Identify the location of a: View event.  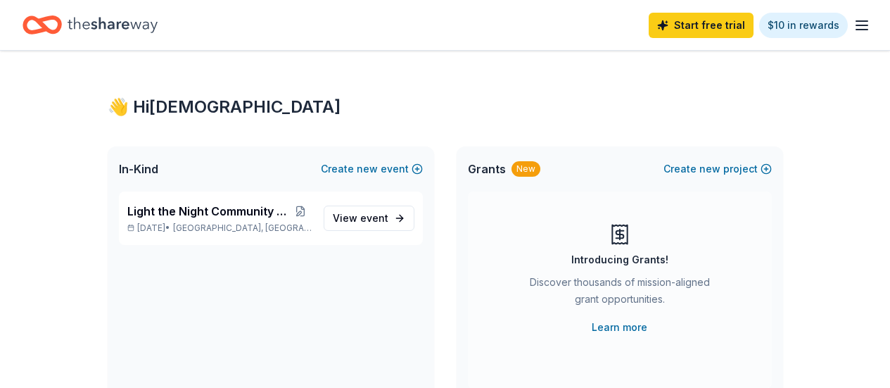
(369, 218).